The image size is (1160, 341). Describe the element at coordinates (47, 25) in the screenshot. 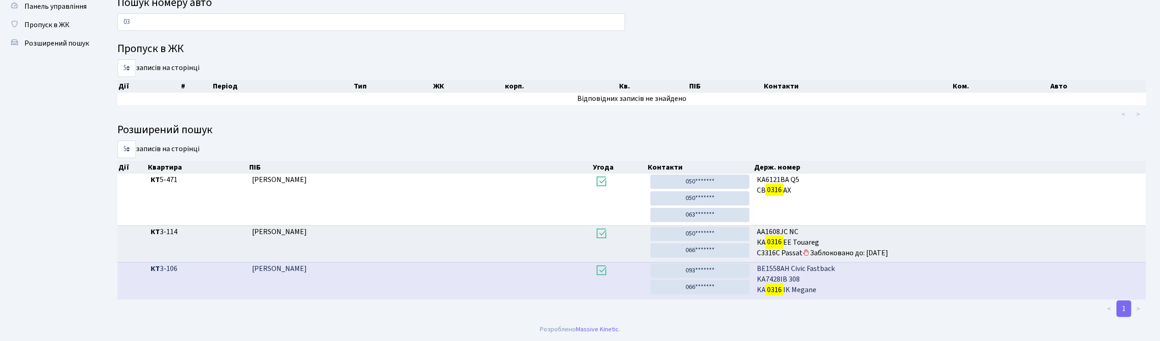

I see `span: Пропуск в ЖК` at that location.